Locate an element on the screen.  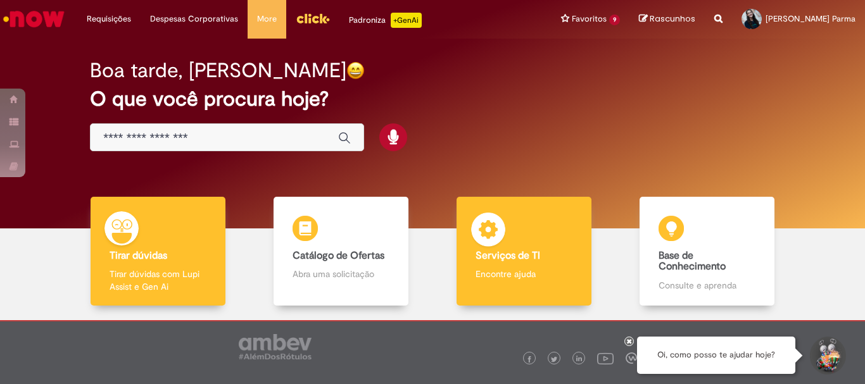
p: Encontre ajuda is located at coordinates (523, 274).